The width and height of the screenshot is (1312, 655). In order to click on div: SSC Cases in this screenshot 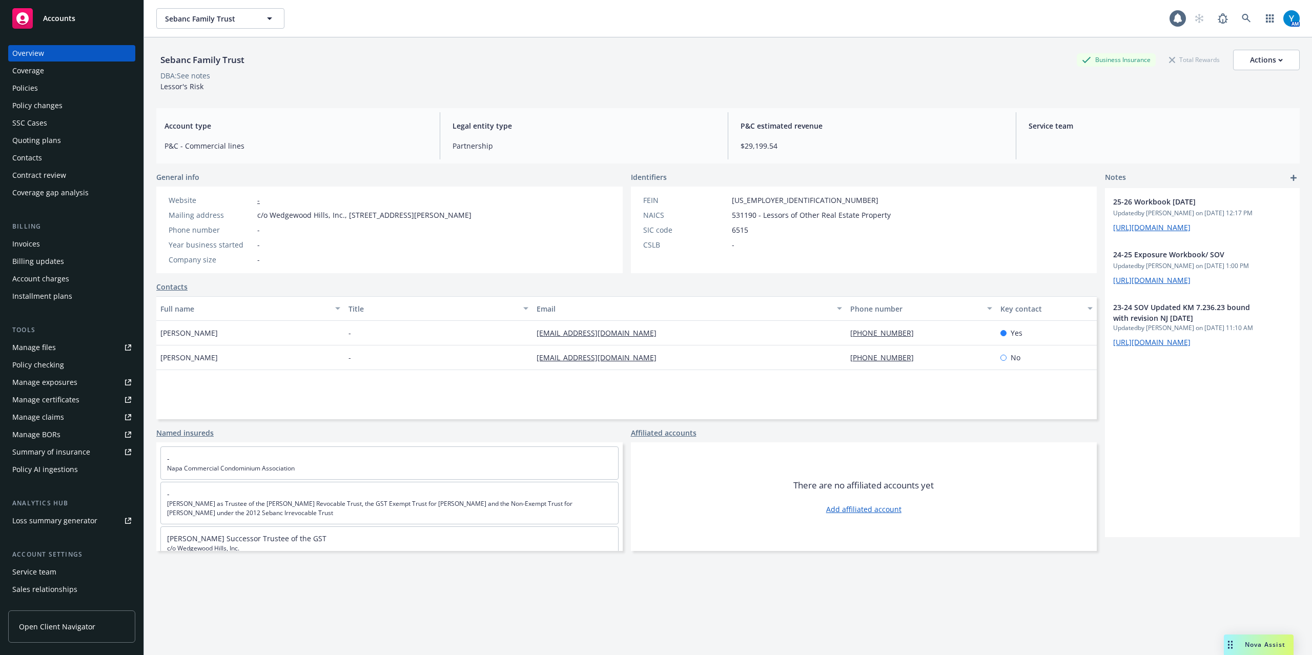, I will do `click(30, 123)`.